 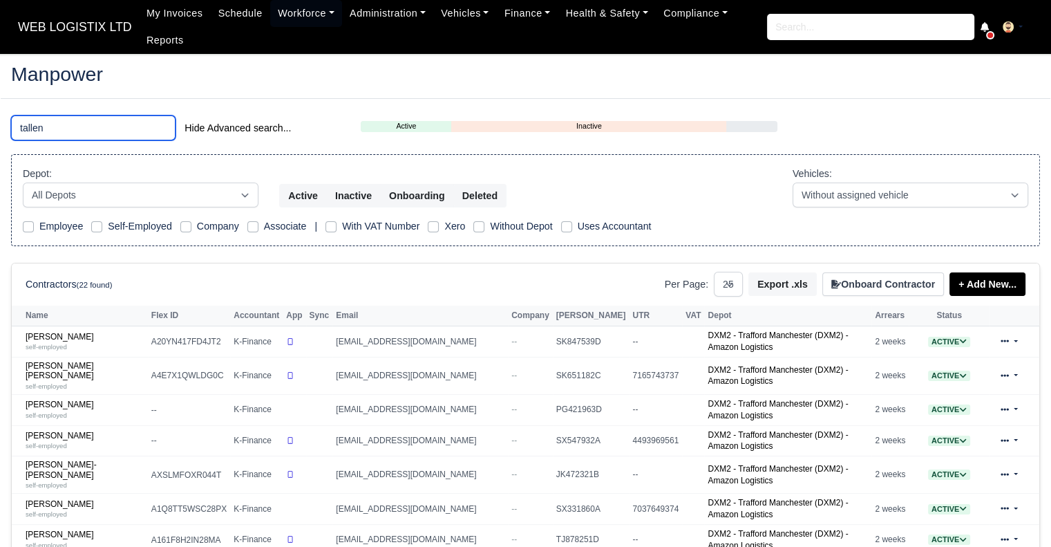 I want to click on label: Self-Employed, so click(x=140, y=226).